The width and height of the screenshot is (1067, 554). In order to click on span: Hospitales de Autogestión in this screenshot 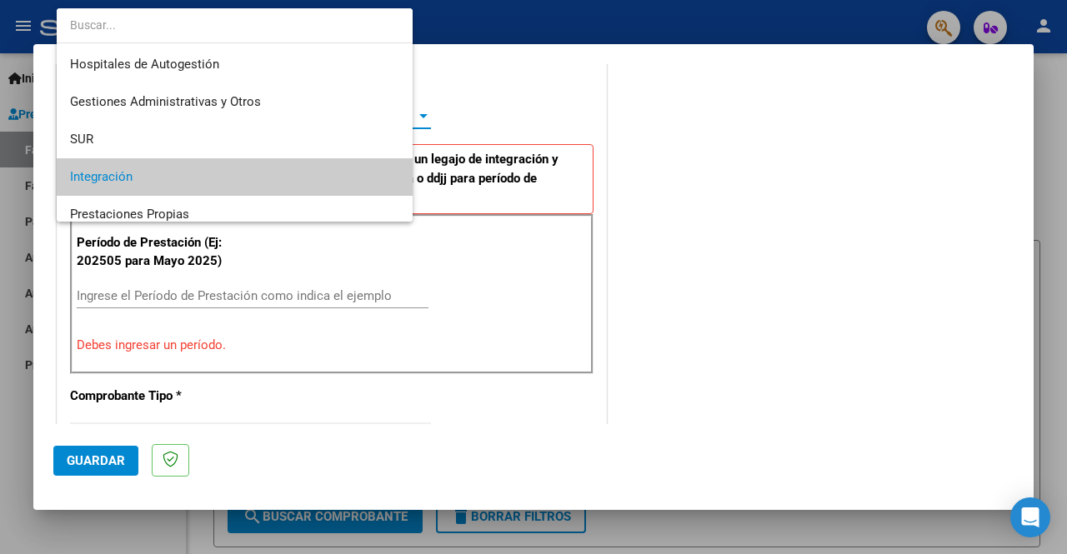, I will do `click(144, 64)`.